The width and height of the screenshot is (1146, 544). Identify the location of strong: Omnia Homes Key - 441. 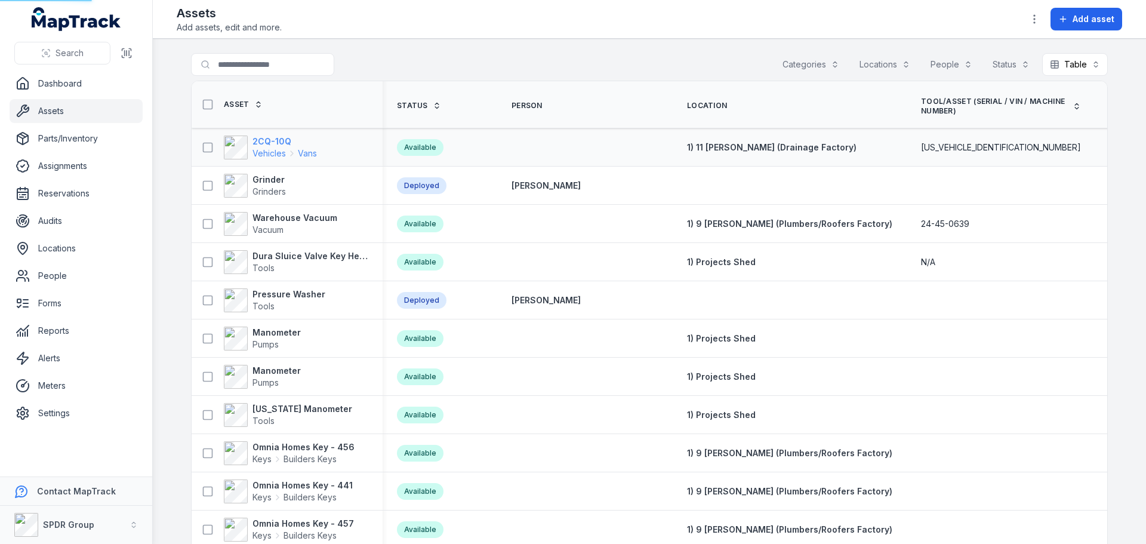
(303, 485).